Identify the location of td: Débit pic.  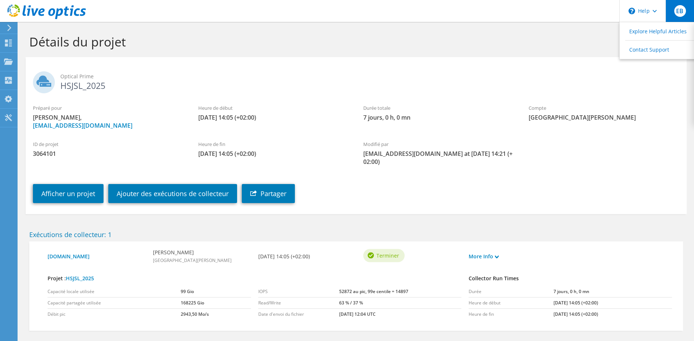
(114, 314).